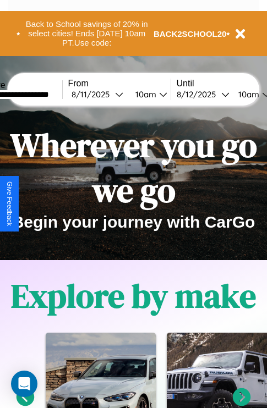  I want to click on div: Give Feedback, so click(9, 204).